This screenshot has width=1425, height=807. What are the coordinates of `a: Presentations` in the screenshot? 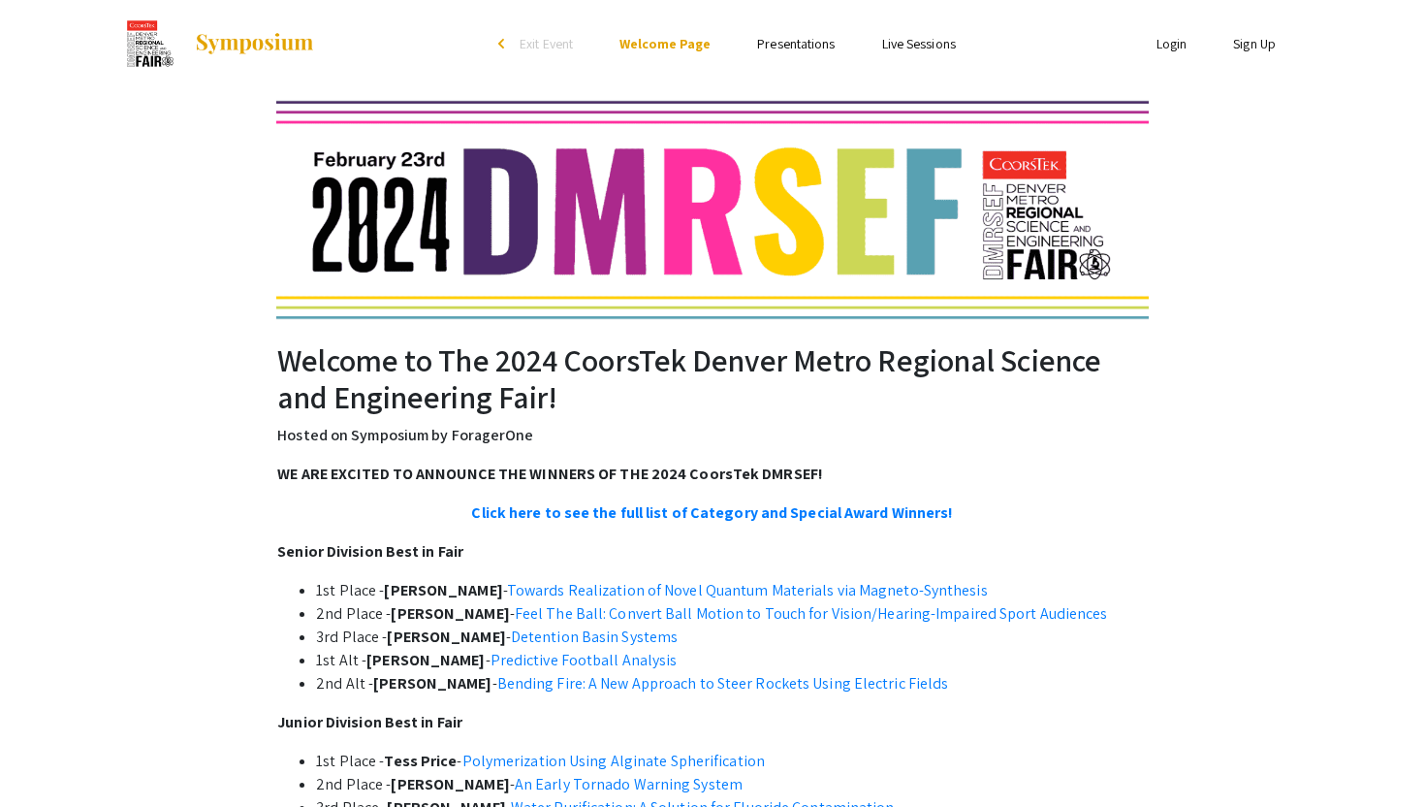 It's located at (796, 44).